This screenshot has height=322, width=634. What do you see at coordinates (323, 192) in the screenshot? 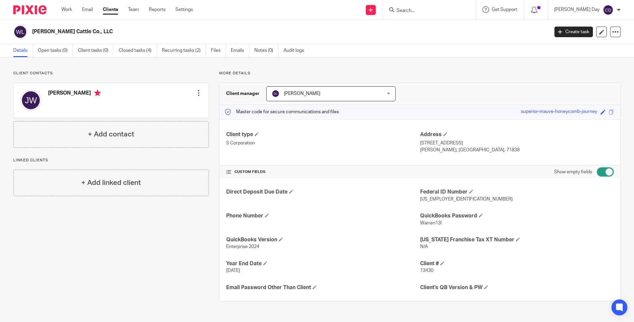
I see `h4: Direct Deposit Due Date` at bounding box center [323, 192].